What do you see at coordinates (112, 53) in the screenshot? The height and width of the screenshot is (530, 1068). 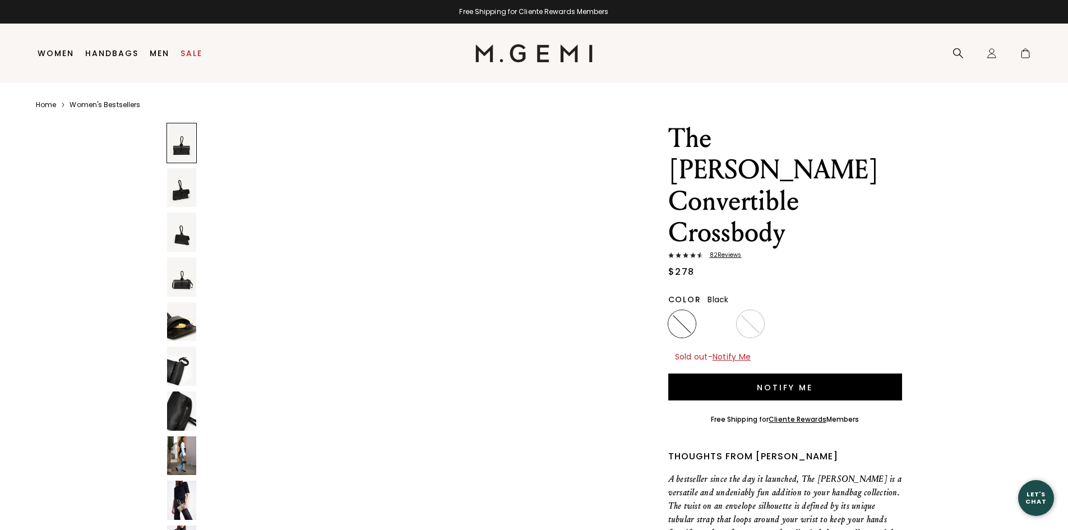 I see `a: Handbags` at bounding box center [112, 53].